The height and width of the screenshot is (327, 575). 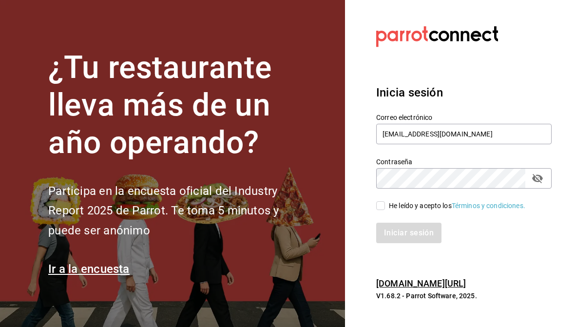 What do you see at coordinates (464, 93) in the screenshot?
I see `h3: Inicia sesión` at bounding box center [464, 93].